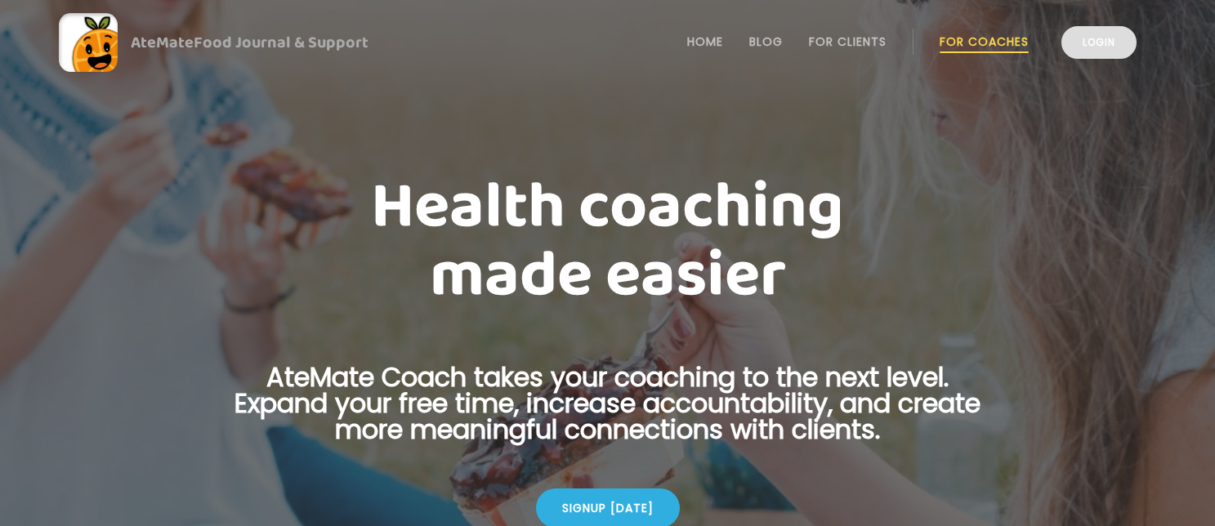  I want to click on a: Blog, so click(766, 42).